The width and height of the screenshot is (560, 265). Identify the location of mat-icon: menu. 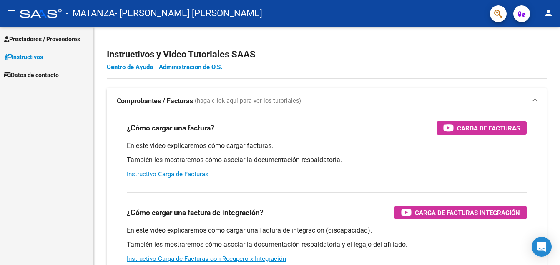
(12, 13).